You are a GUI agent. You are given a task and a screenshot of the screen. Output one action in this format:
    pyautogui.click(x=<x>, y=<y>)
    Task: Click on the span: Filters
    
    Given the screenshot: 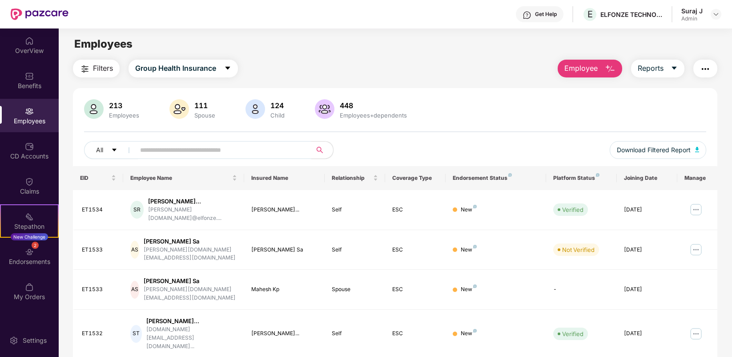 What is the action you would take?
    pyautogui.click(x=103, y=68)
    